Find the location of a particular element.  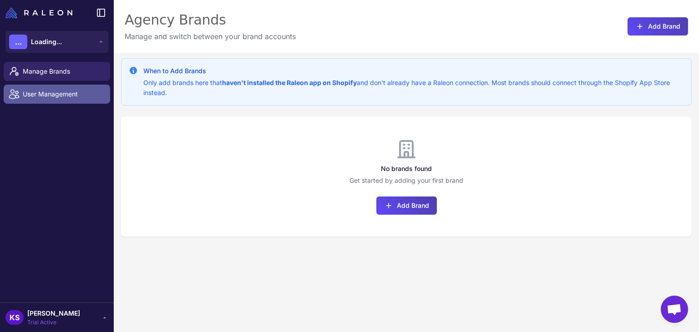

p: Only add brands here that and don't already have a Raleon connection. Most brands should connect ... is located at coordinates (414, 88).